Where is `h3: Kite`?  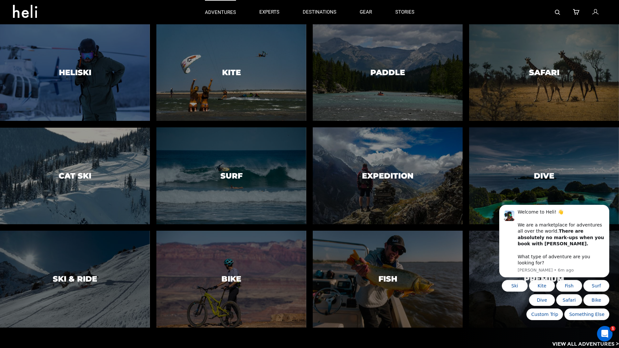 h3: Kite is located at coordinates (231, 72).